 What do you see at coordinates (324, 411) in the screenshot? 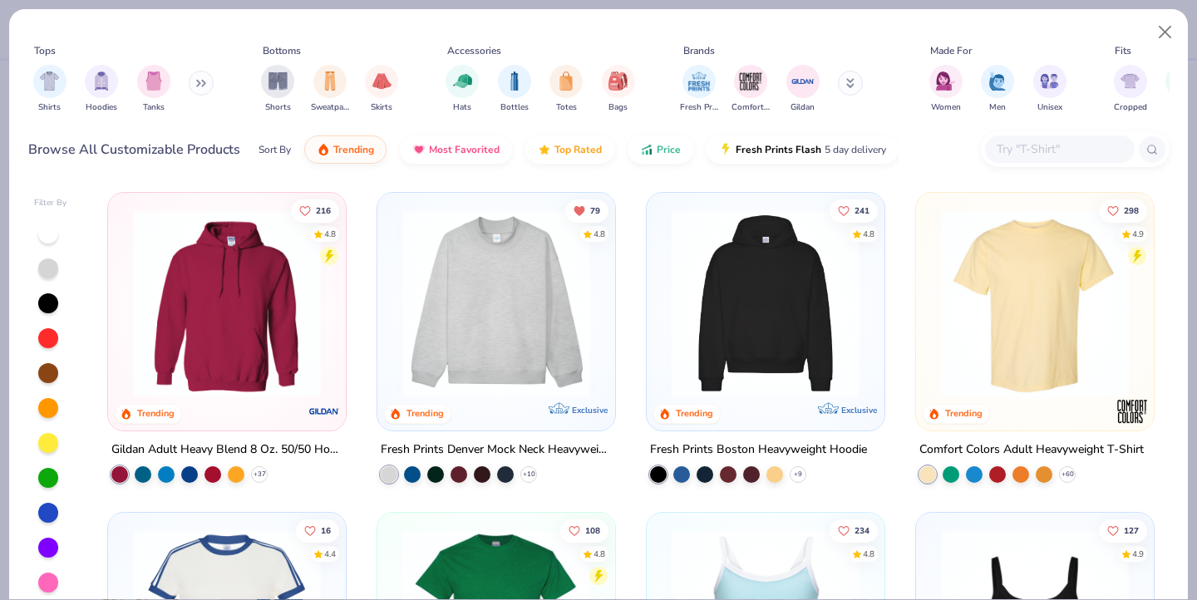
I see `img: Gildan logo` at bounding box center [324, 411].